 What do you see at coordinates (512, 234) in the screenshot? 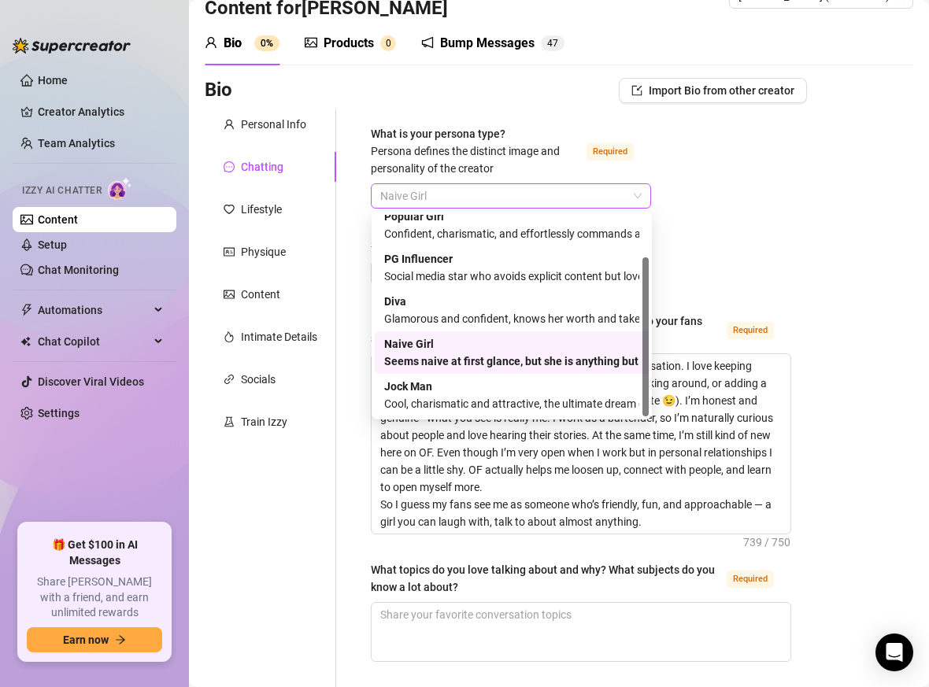
I see `div: Confident, charismatic, and effortlessly commands attention` at bounding box center [512, 234].